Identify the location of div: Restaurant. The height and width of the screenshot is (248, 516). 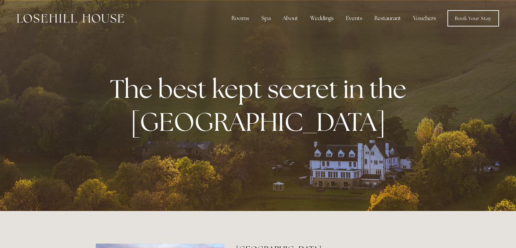
(388, 18).